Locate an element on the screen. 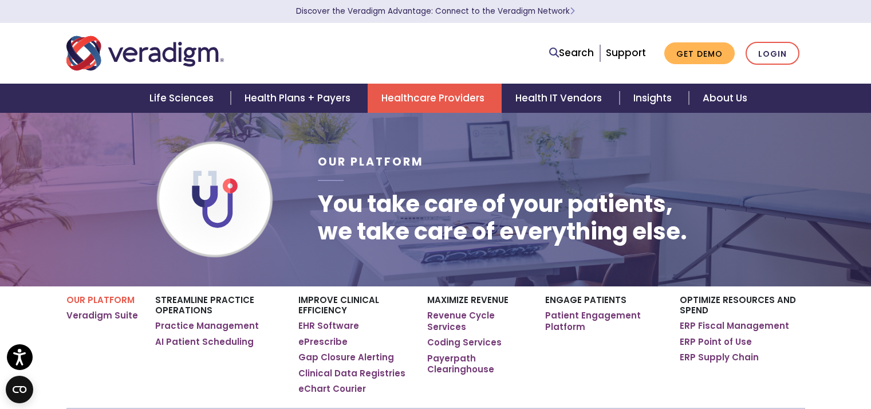 This screenshot has width=871, height=409. a: Payerpath Clearinghouse is located at coordinates (477, 363).